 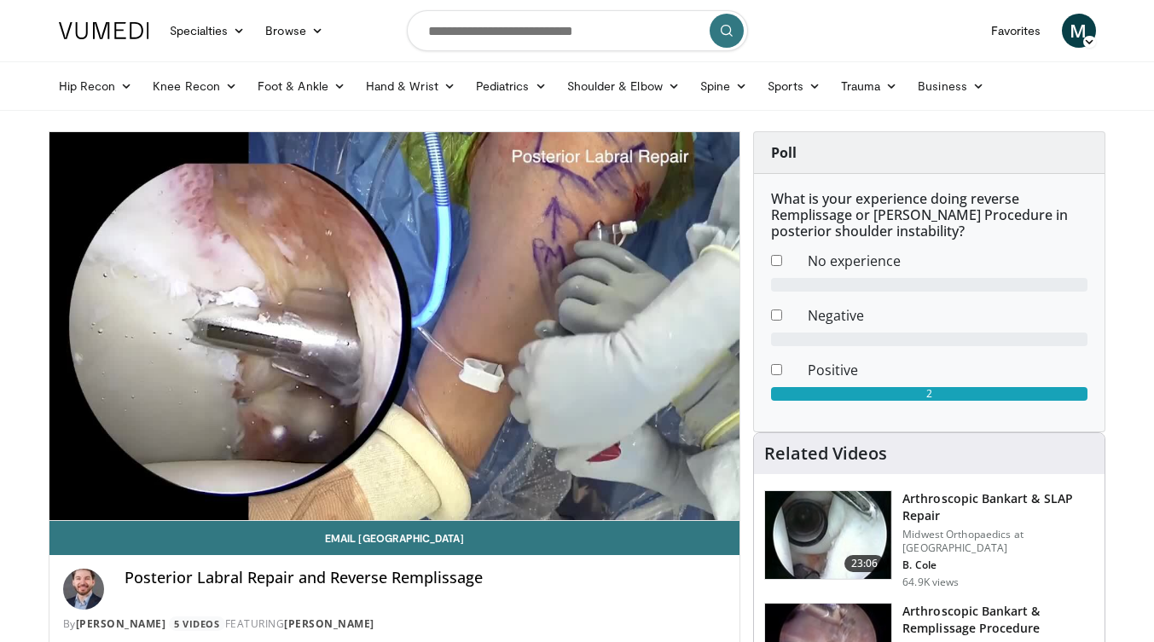 What do you see at coordinates (951, 86) in the screenshot?
I see `a: Business` at bounding box center [951, 86].